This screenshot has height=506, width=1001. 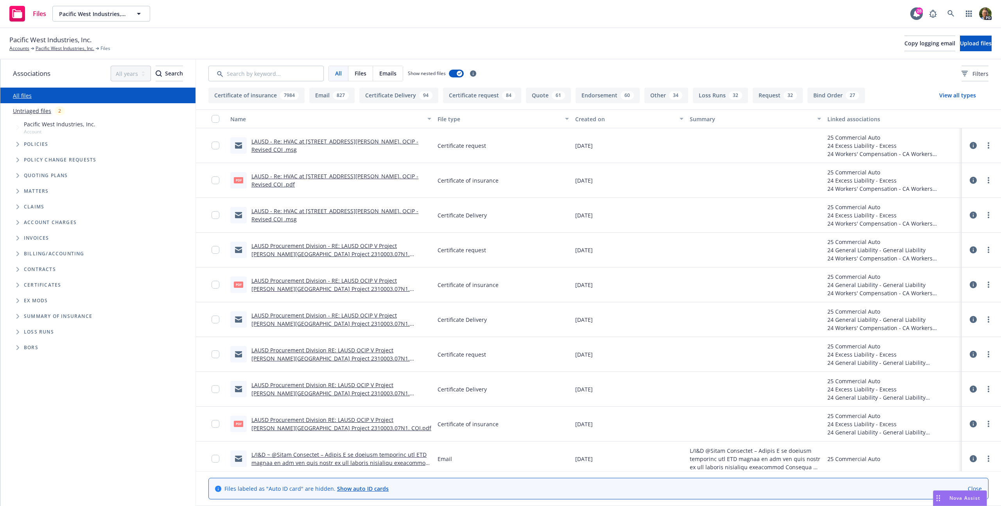 I want to click on span: pdf, so click(x=239, y=423).